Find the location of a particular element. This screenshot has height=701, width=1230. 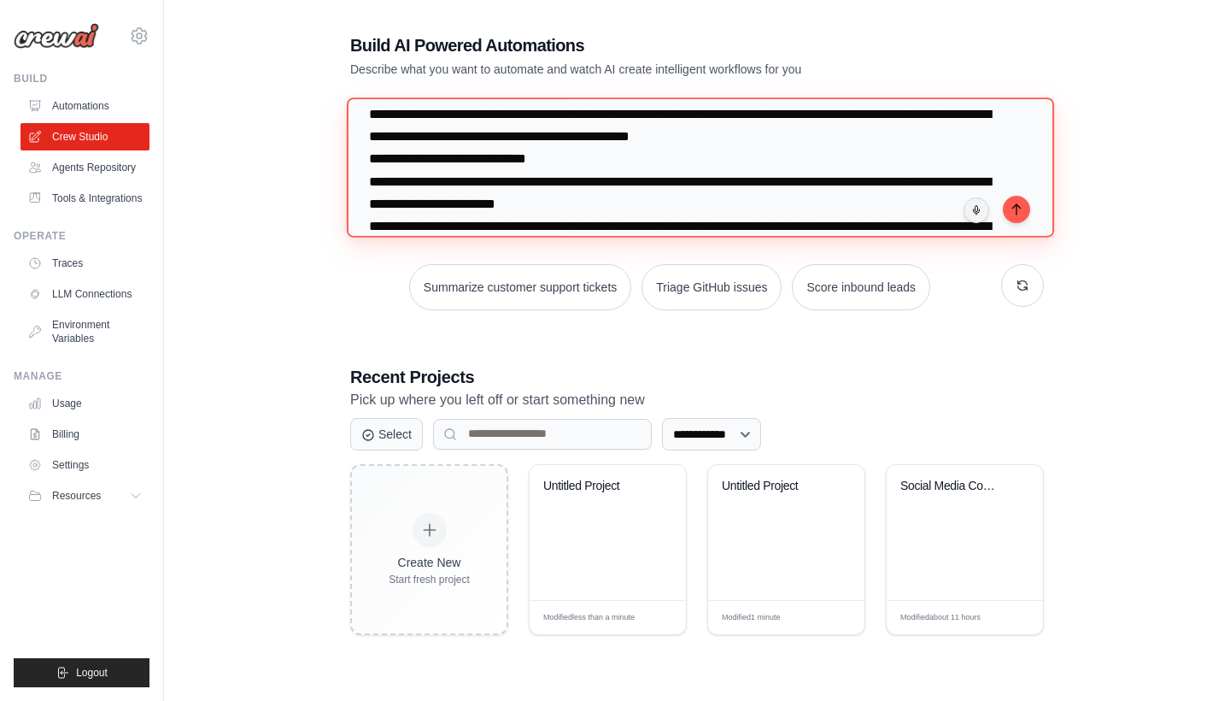

div: Social Media Content & Scheduling Automation is located at coordinates (952, 486).